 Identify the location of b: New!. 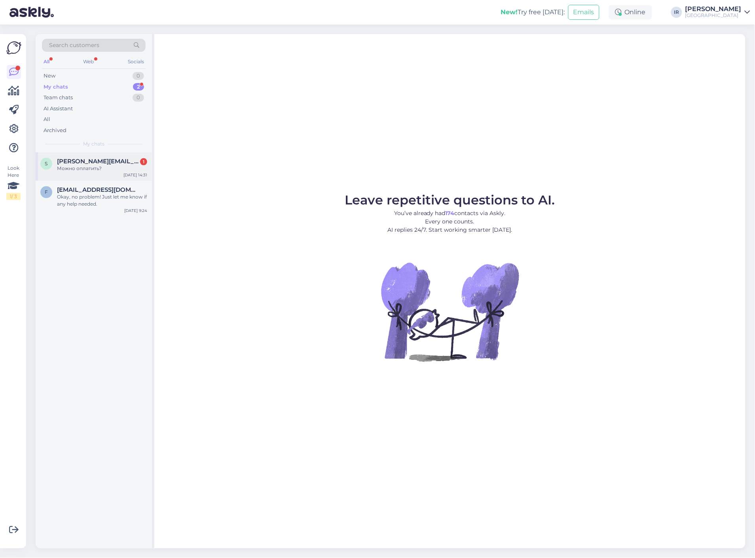
(509, 12).